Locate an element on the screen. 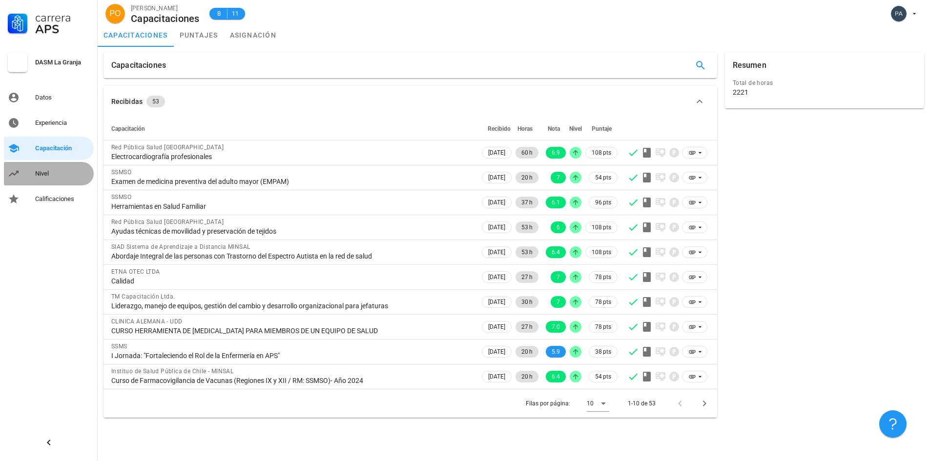 This screenshot has height=461, width=930. th: Puntaje is located at coordinates (601, 129).